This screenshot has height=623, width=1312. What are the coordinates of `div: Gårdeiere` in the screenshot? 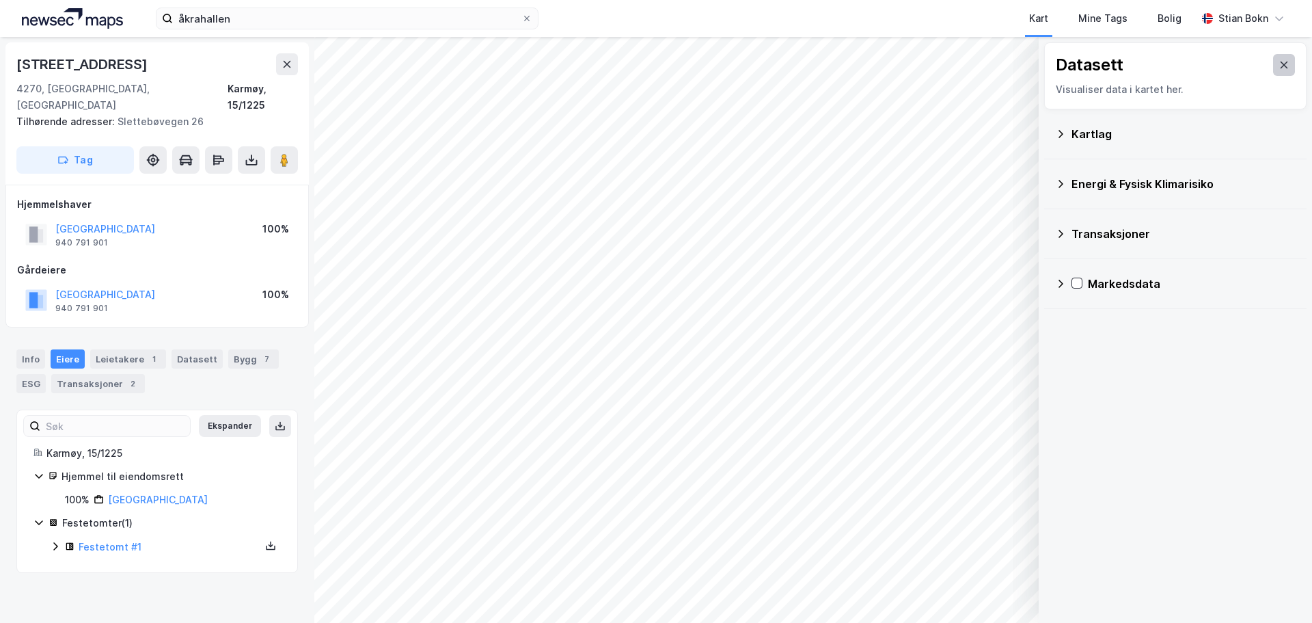 It's located at (157, 270).